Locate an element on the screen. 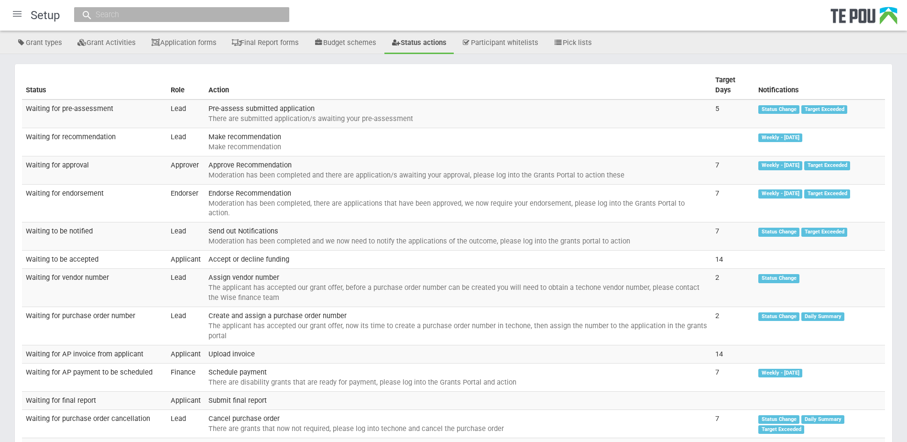  a: Application forms is located at coordinates (184, 44).